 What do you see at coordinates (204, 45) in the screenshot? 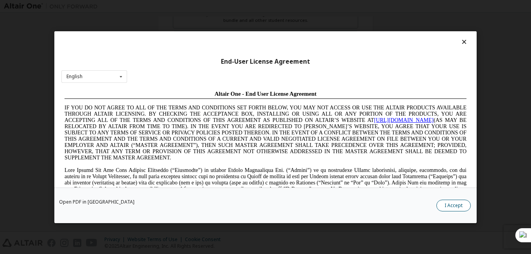
I see `span: IF YOU DO NOT AGREE TO ALL OF THE TERMS AND CONDITIONS SET FORTH BELOW, YOU MAY NOT ACCESS OR USE...` at bounding box center [204, 45].